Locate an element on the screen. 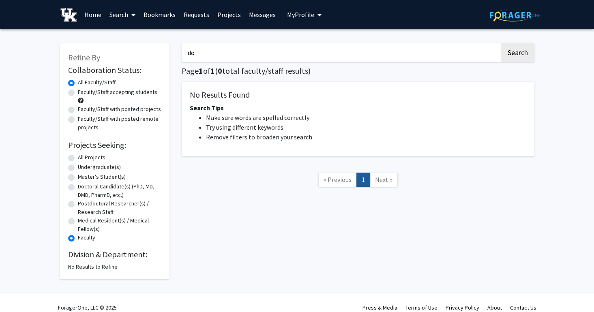 The image size is (594, 312). span: 0 is located at coordinates (220, 71).